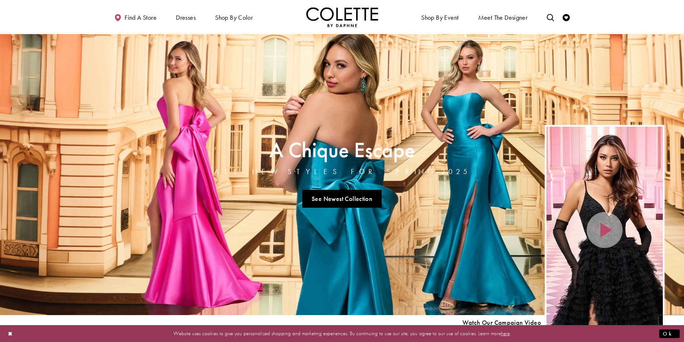 This screenshot has height=342, width=684. I want to click on p: Website uses cookies to give you personalized shopping and marketing experiences. By continuing t..., so click(342, 334).